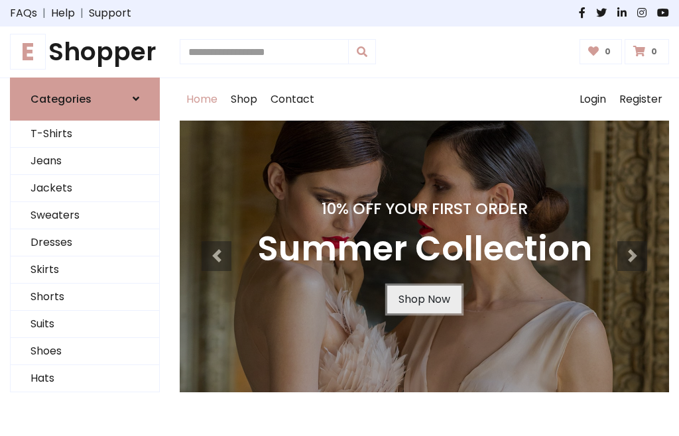  What do you see at coordinates (85, 324) in the screenshot?
I see `a: Suits` at bounding box center [85, 324].